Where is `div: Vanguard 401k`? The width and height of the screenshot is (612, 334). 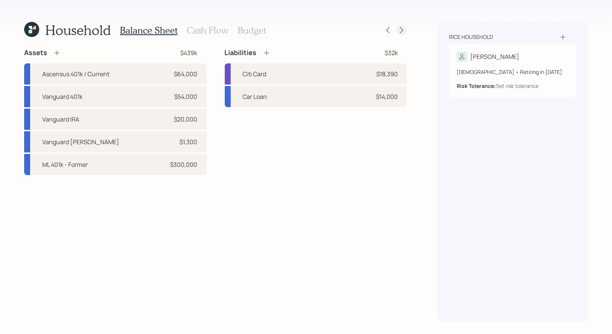
div: Vanguard 401k is located at coordinates (62, 97).